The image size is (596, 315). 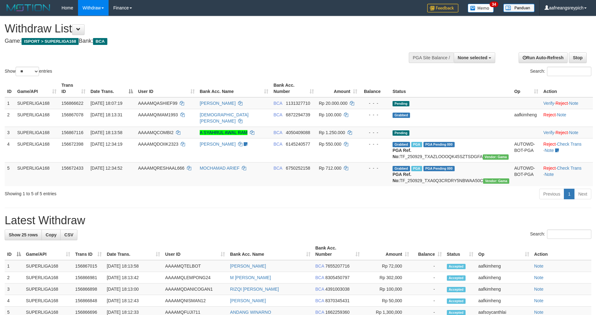 I want to click on a: Previous, so click(x=552, y=194).